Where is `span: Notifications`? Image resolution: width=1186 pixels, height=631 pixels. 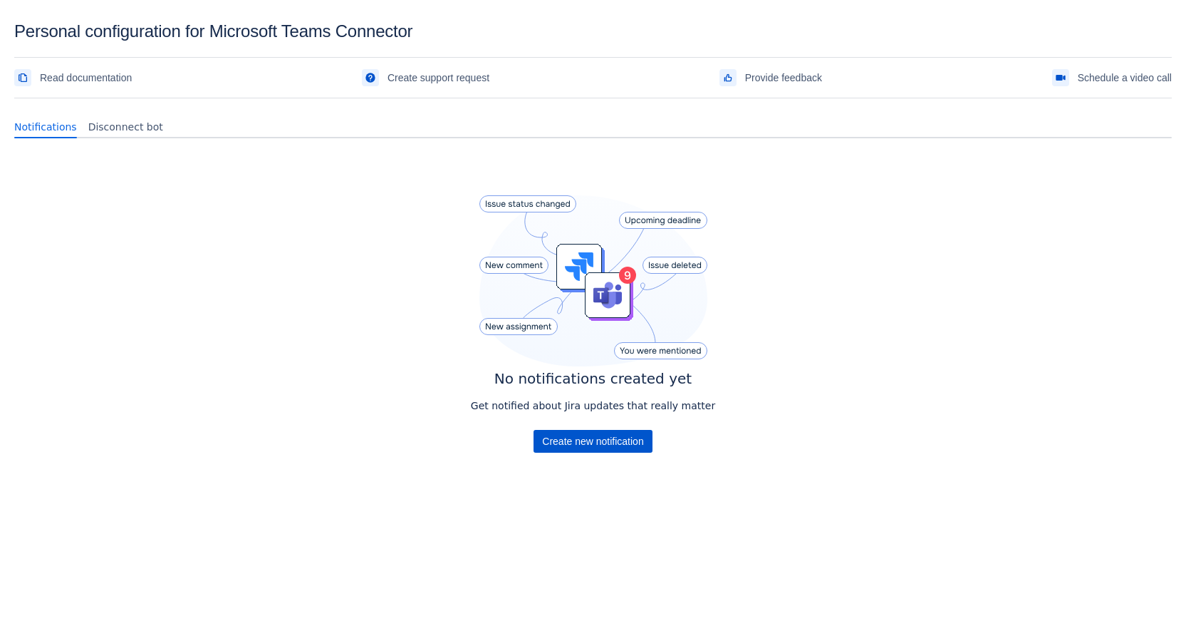 span: Notifications is located at coordinates (46, 127).